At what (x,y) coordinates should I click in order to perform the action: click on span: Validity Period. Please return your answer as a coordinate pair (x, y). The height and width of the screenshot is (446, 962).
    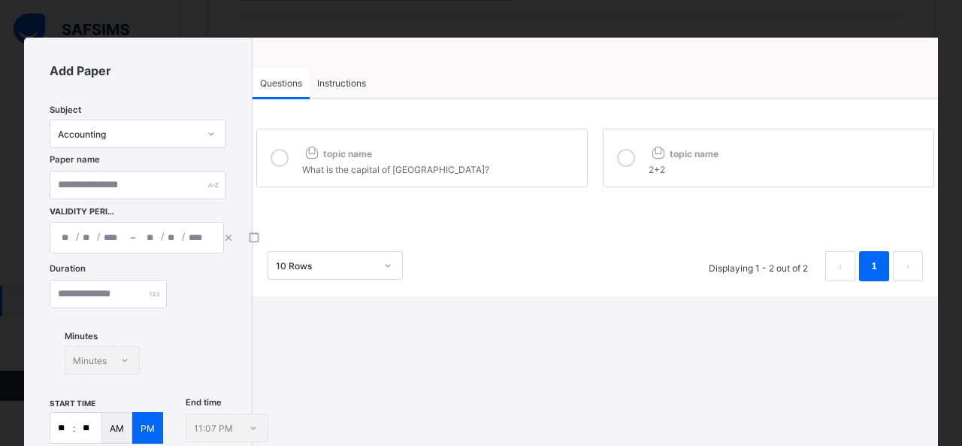
    Looking at the image, I should click on (82, 211).